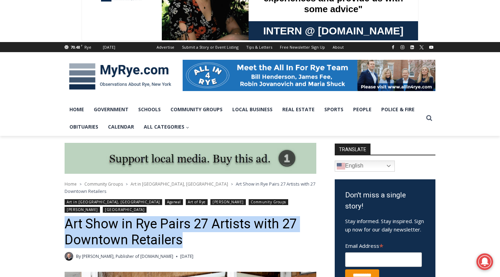 Image resolution: width=500 pixels, height=277 pixels. Describe the element at coordinates (421, 47) in the screenshot. I see `a: X` at that location.